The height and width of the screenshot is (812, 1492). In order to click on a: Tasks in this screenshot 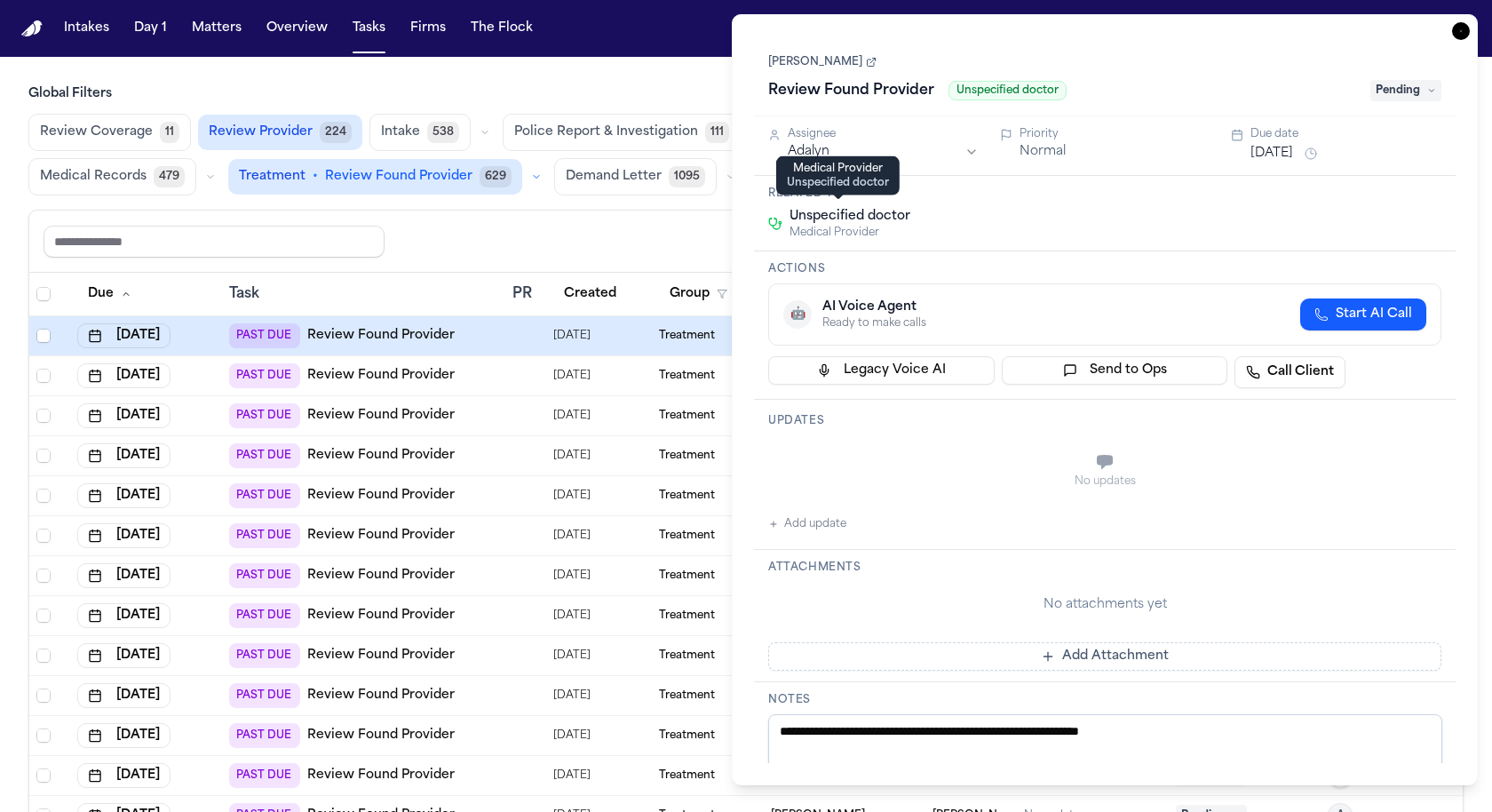, I will do `click(368, 29)`.